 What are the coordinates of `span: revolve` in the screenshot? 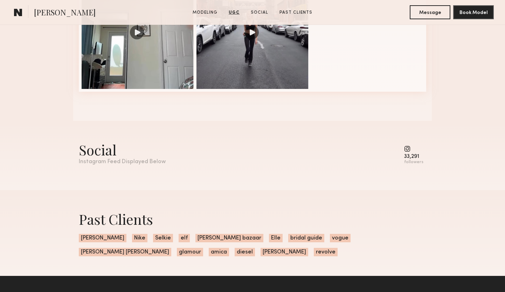 It's located at (326, 252).